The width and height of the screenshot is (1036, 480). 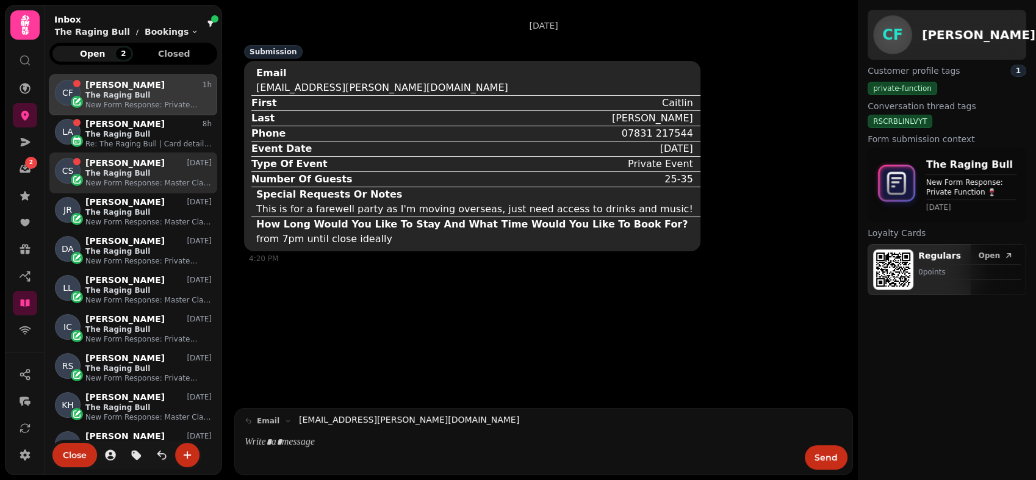 What do you see at coordinates (660, 164) in the screenshot?
I see `div: Private Event` at bounding box center [660, 164].